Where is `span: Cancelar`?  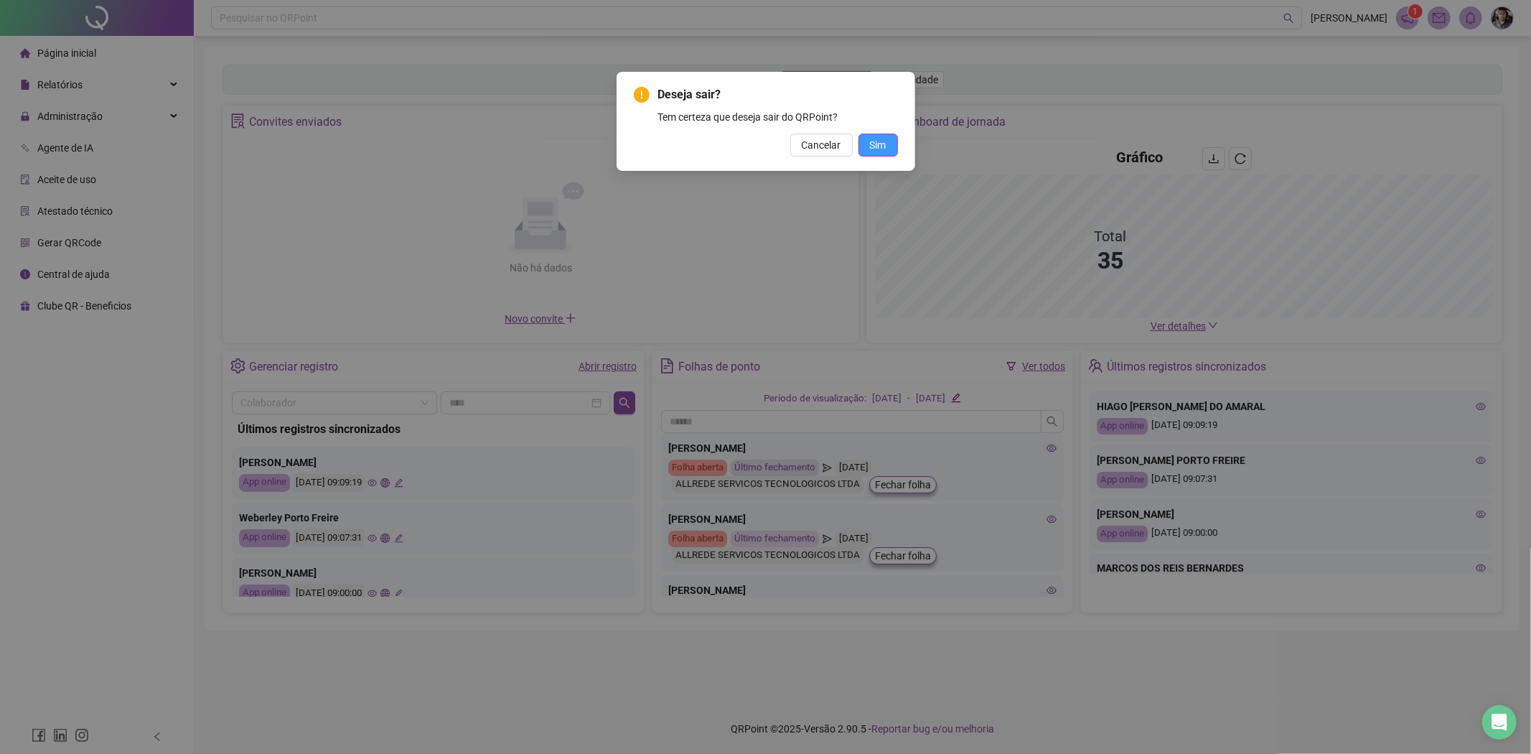
span: Cancelar is located at coordinates (821, 145).